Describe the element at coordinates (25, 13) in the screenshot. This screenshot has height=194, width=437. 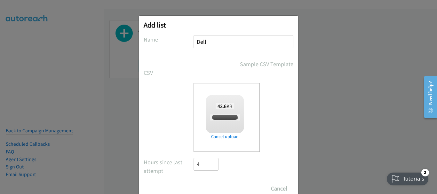
I see `button: Checklist, Tutorials, 2 incomplete tasks` at that location.